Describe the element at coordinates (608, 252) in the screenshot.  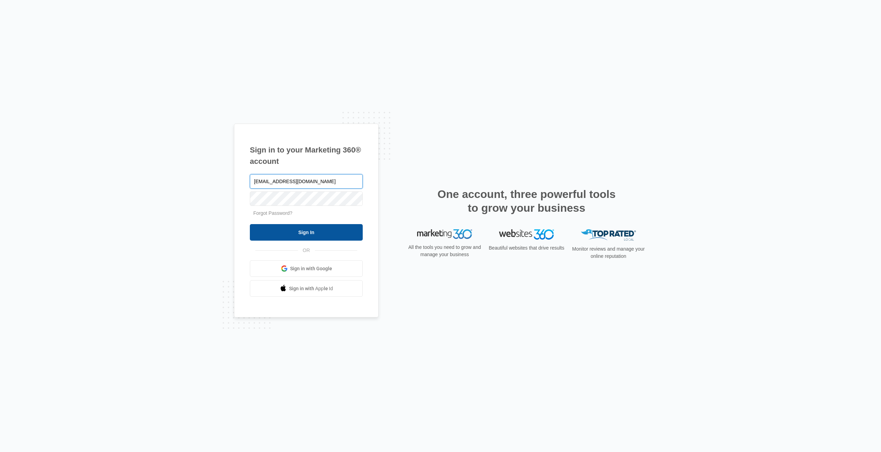
I see `p: Monitor reviews and manage your online reputation` at that location.